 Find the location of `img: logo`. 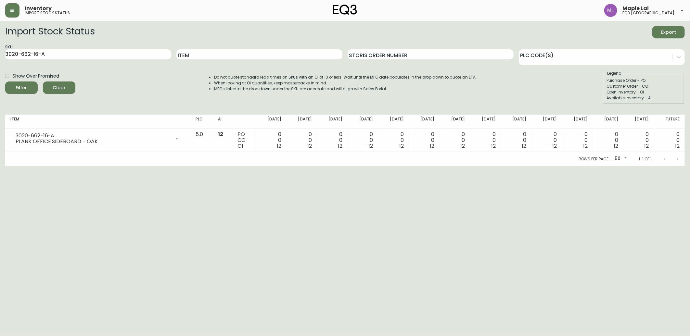

img: logo is located at coordinates (345, 10).